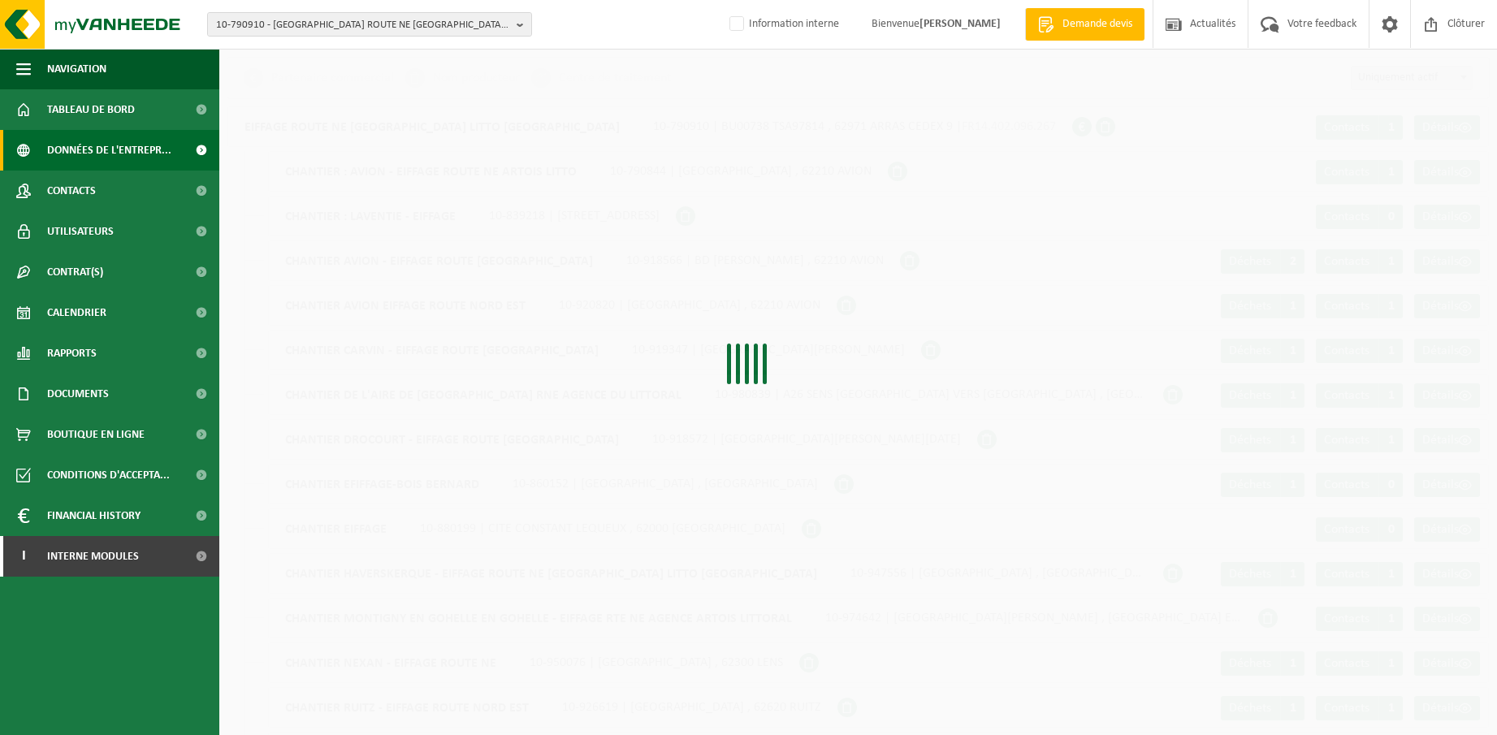 The image size is (1497, 735). I want to click on label: Information interne, so click(782, 24).